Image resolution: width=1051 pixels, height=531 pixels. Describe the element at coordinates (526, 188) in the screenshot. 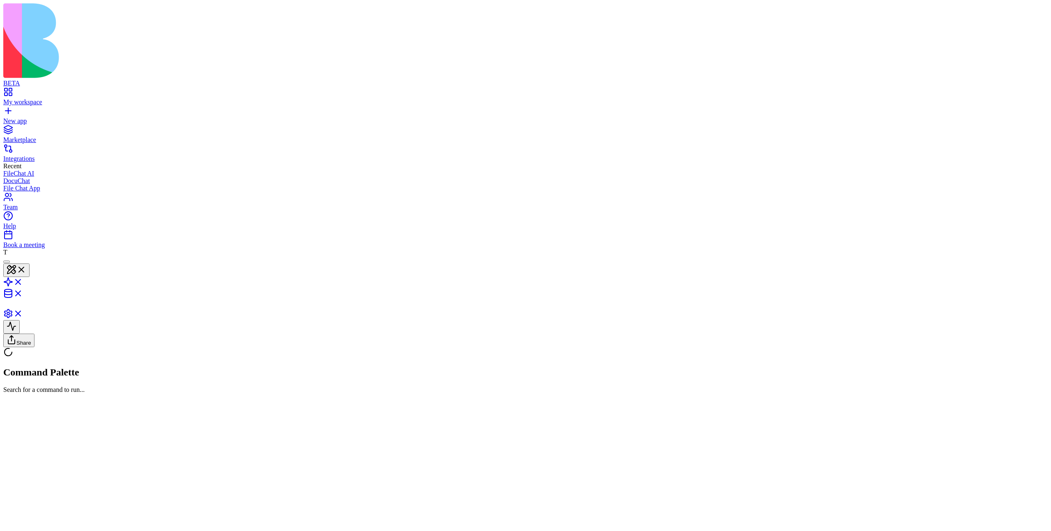

I see `a: File Chat App` at that location.